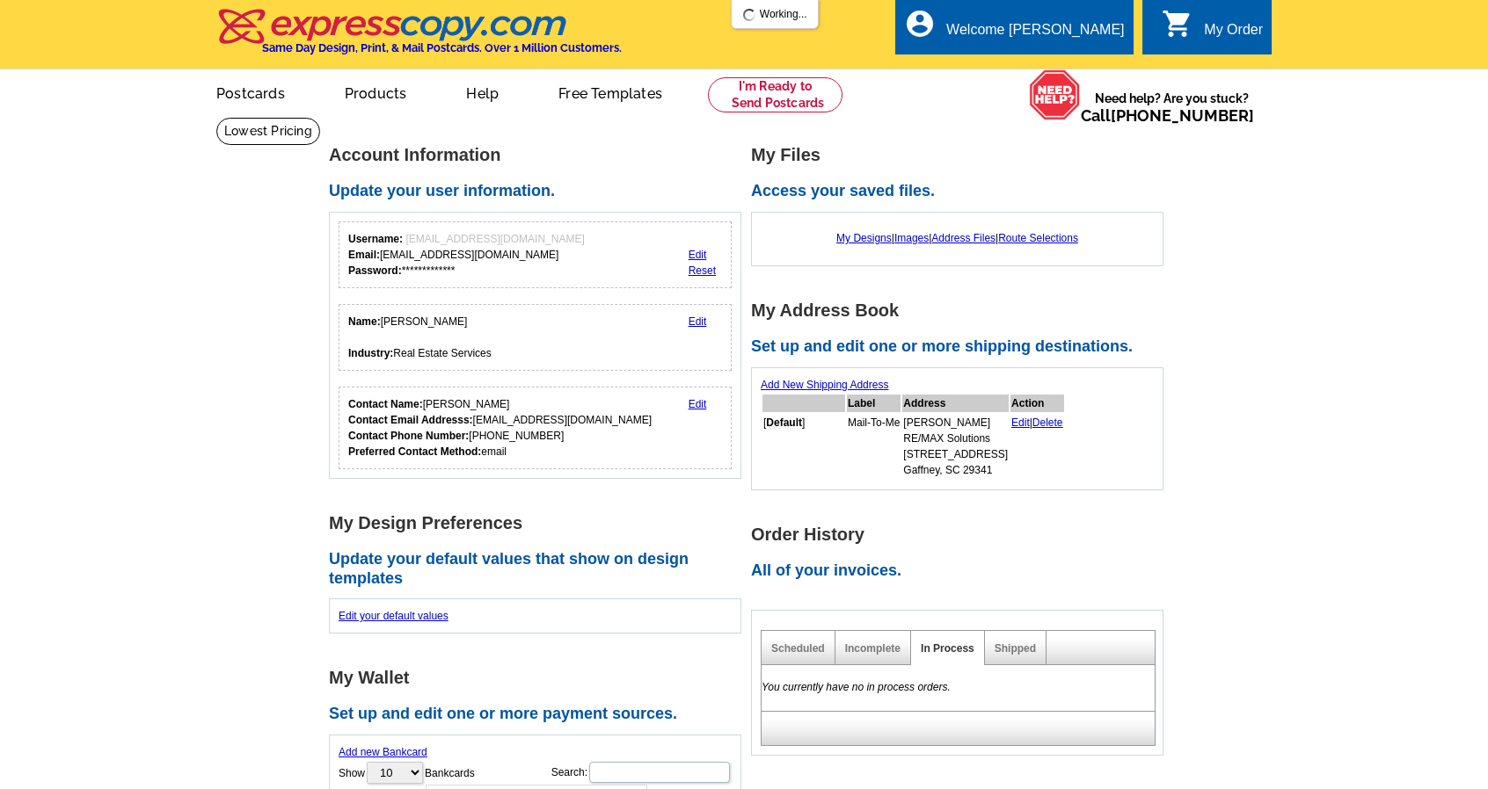 The width and height of the screenshot is (1488, 789). I want to click on a: Help, so click(482, 91).